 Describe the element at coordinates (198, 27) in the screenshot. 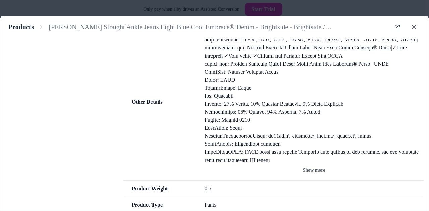

I see `nav: breadcrumb` at that location.